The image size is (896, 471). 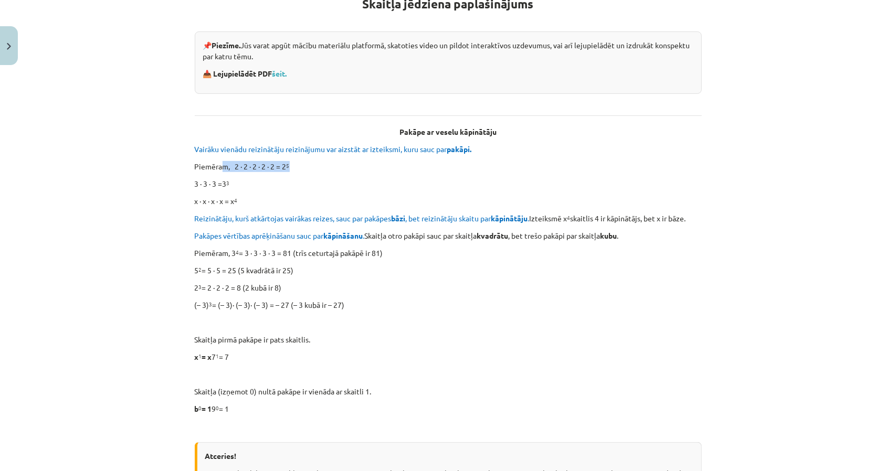 I want to click on b: x, so click(x=197, y=357).